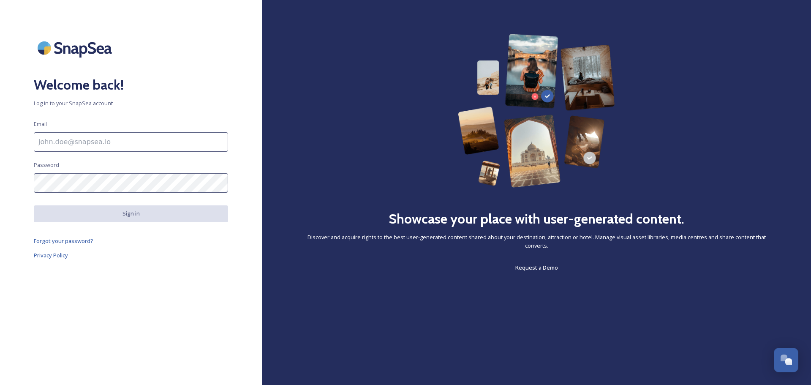  What do you see at coordinates (131, 213) in the screenshot?
I see `button: Sign in` at bounding box center [131, 213].